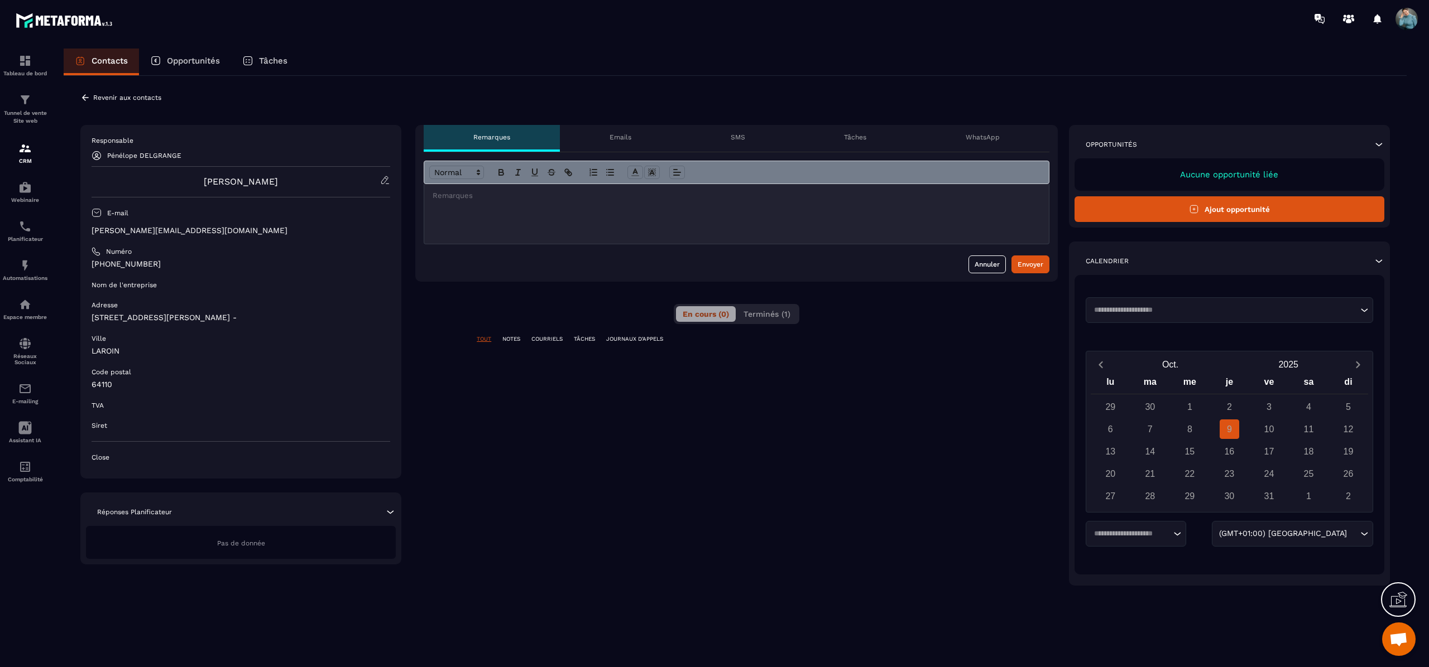 Image resolution: width=1429 pixels, height=667 pixels. What do you see at coordinates (1268, 407) in the screenshot?
I see `div: 3` at bounding box center [1268, 407].